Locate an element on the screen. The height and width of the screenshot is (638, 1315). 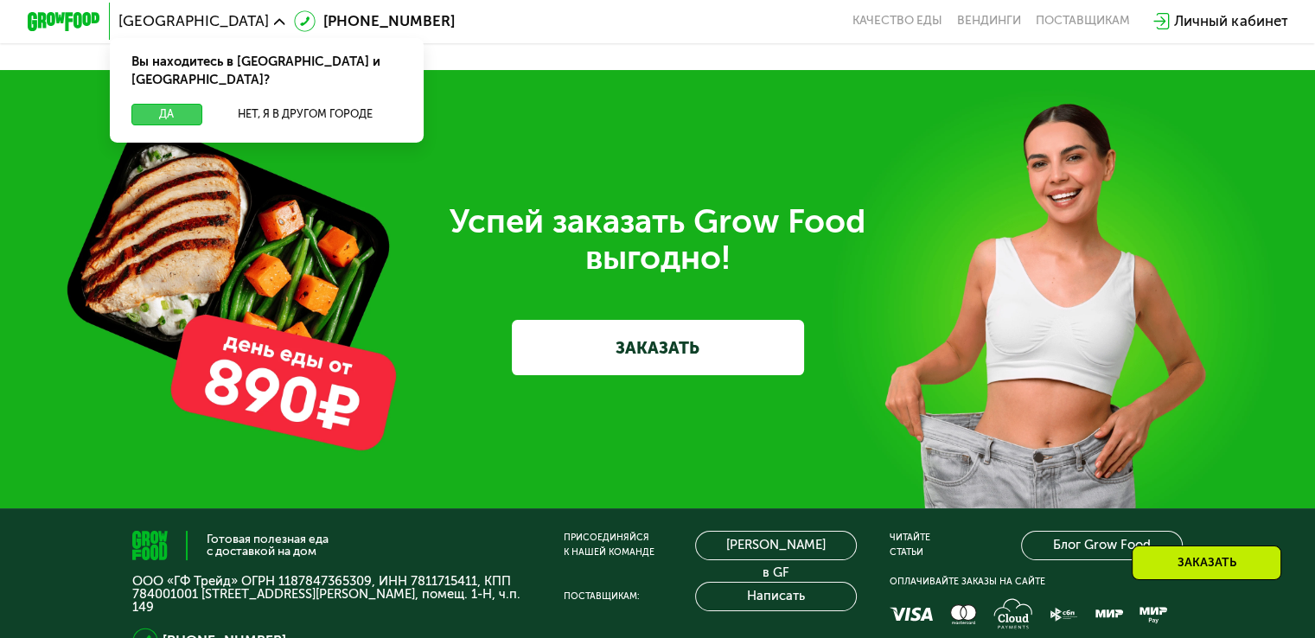
div: Готовая полезная еда с доставкой на дом is located at coordinates (267, 545).